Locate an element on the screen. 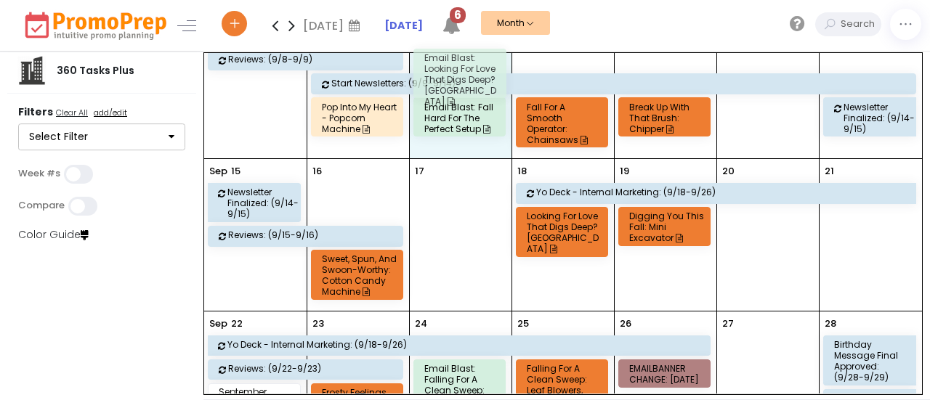 The height and width of the screenshot is (400, 930). div: Email Blast: Fall Hard for the Perfect Setup is located at coordinates (461, 118).